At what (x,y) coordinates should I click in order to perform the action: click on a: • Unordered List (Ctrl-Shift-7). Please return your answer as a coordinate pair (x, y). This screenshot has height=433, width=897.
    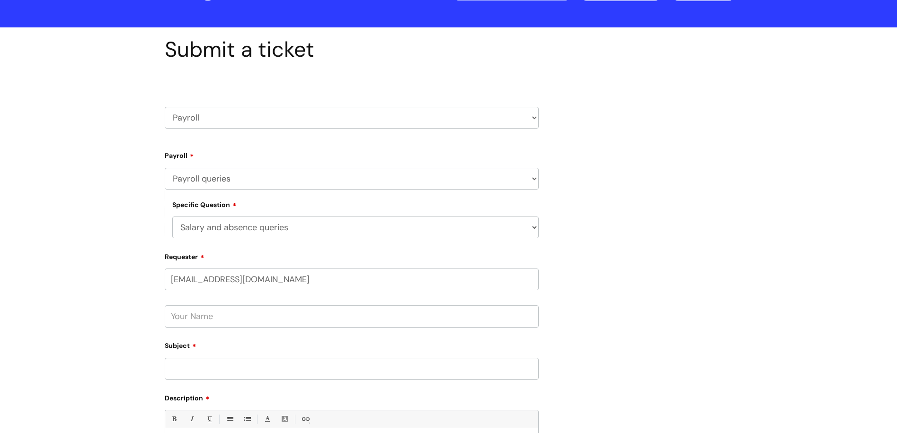
    Looking at the image, I should click on (229, 419).